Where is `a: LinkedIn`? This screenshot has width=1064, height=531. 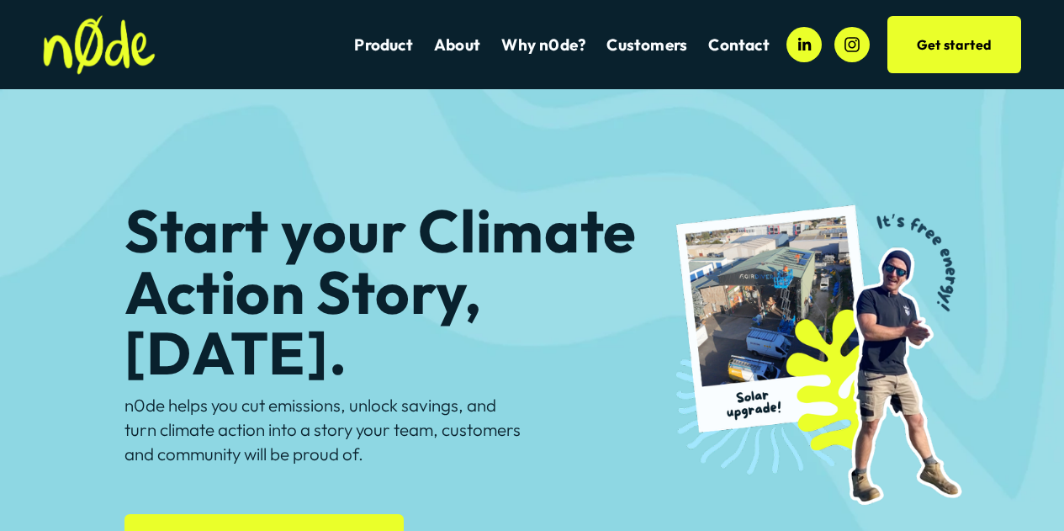 a: LinkedIn is located at coordinates (804, 45).